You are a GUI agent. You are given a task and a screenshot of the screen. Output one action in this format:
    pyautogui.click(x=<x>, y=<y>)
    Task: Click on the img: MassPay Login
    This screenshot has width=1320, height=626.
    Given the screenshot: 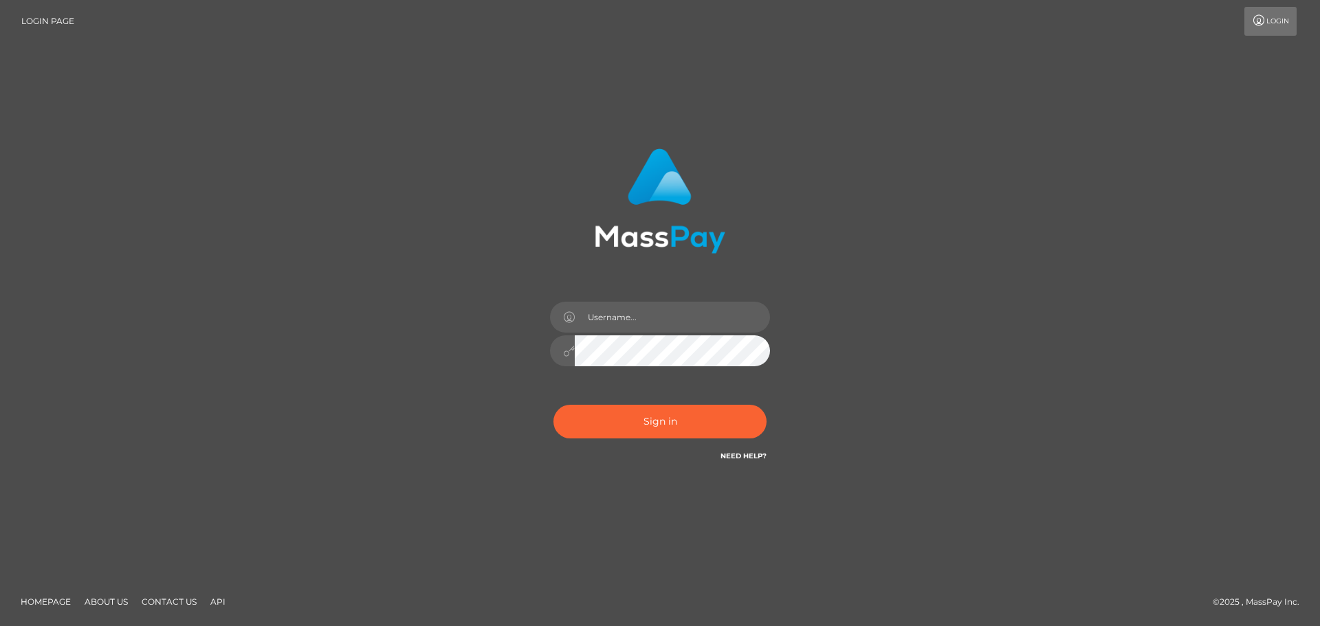 What is the action you would take?
    pyautogui.click(x=660, y=201)
    